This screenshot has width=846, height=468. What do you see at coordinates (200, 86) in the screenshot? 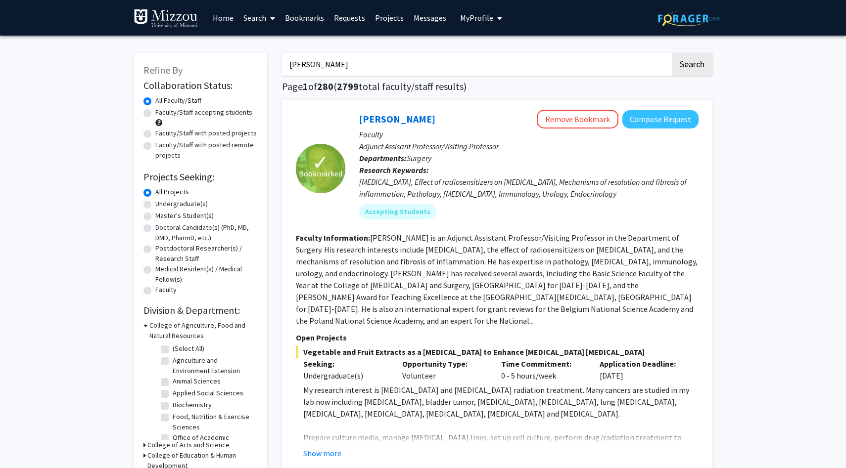
I see `h2: Collaboration Status:` at bounding box center [200, 86].